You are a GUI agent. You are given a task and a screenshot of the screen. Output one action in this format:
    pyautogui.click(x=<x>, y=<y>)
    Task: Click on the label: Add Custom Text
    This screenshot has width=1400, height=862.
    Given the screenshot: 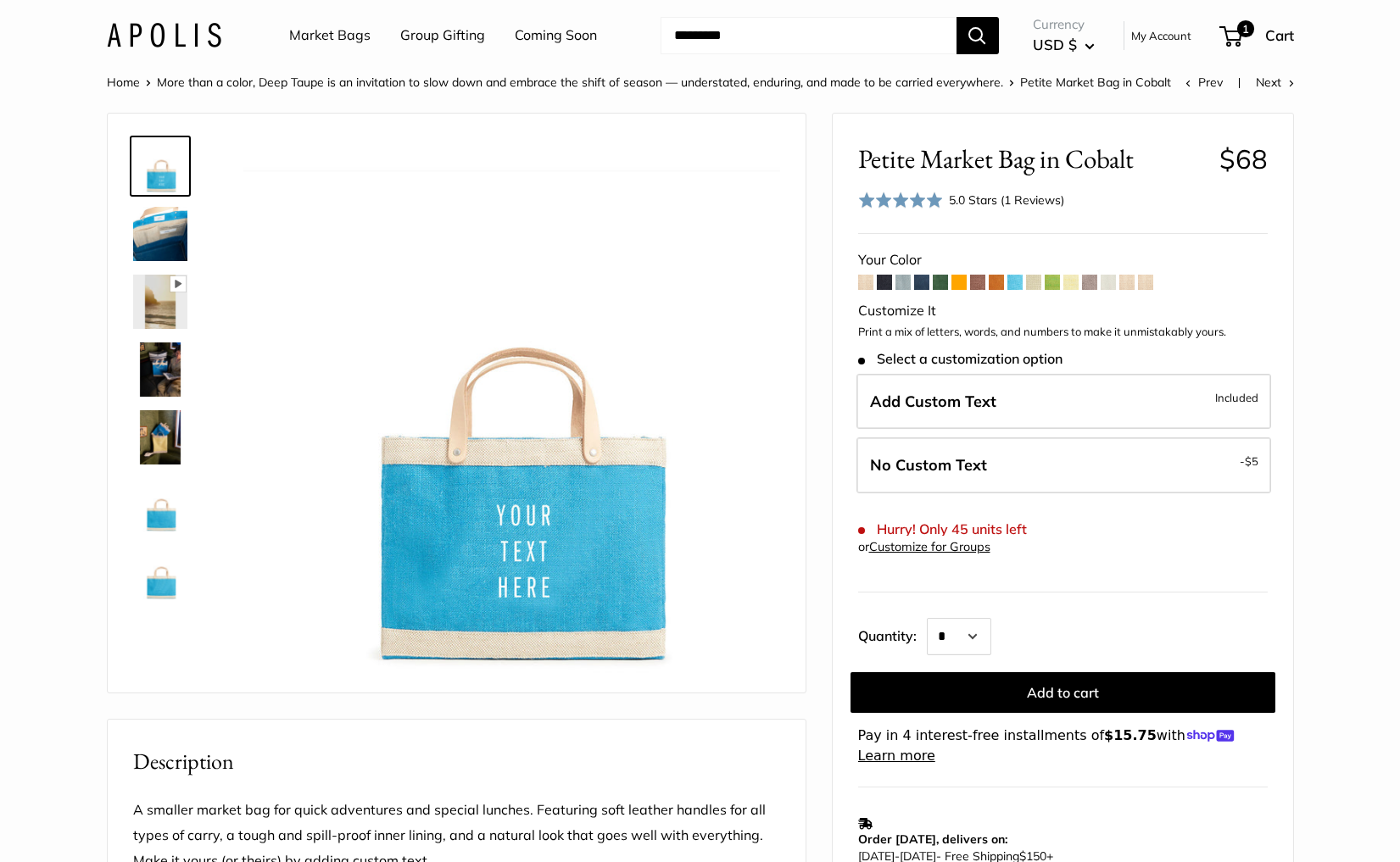 What is the action you would take?
    pyautogui.click(x=1063, y=402)
    